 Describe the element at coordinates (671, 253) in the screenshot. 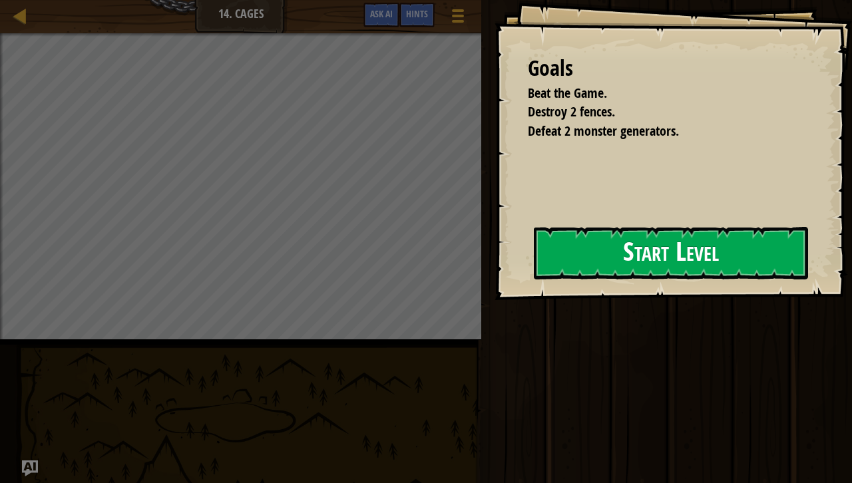

I see `button: Start Level` at that location.